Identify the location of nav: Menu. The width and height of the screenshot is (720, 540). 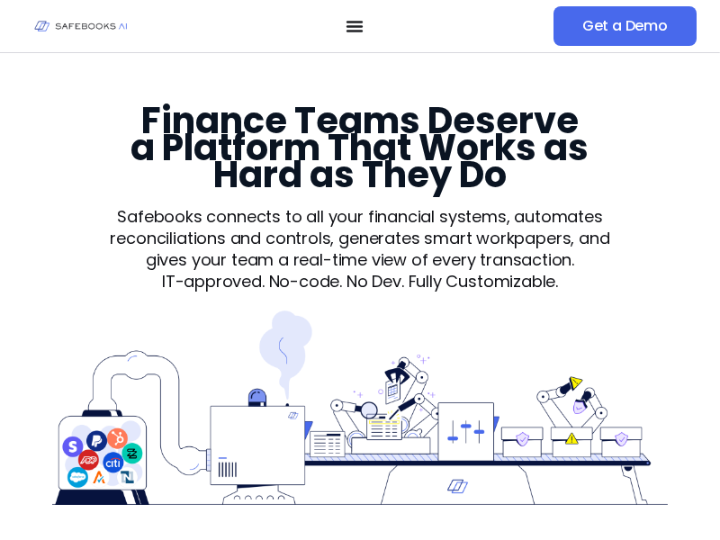
(355, 26).